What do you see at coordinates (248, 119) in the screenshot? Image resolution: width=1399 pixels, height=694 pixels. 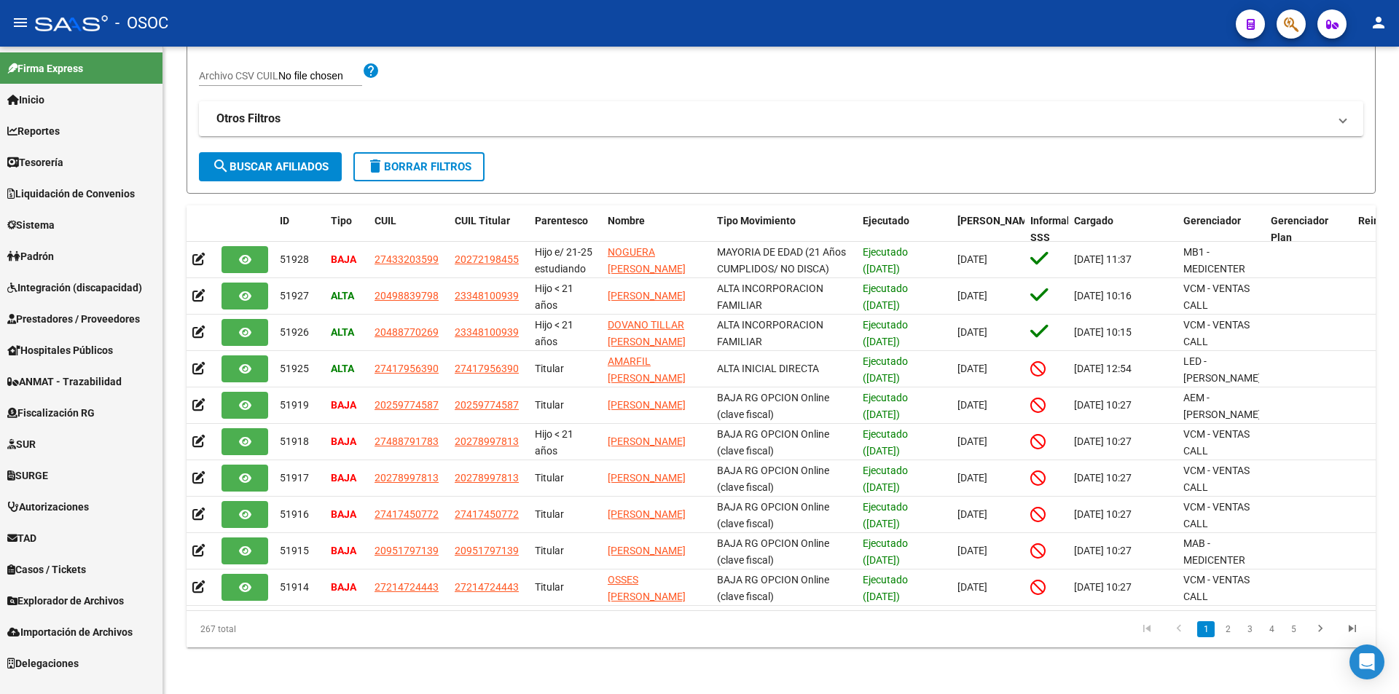 I see `strong: Otros Filtros` at bounding box center [248, 119].